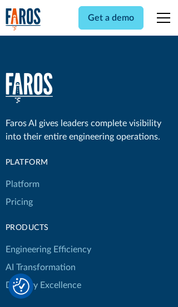  I want to click on img: Faros Logo White, so click(29, 88).